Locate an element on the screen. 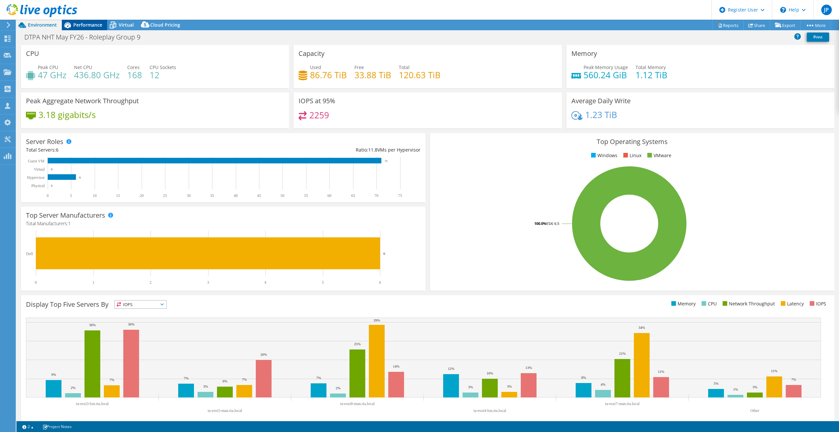  text: ta-esxi5-man.rta.local is located at coordinates (225, 410).